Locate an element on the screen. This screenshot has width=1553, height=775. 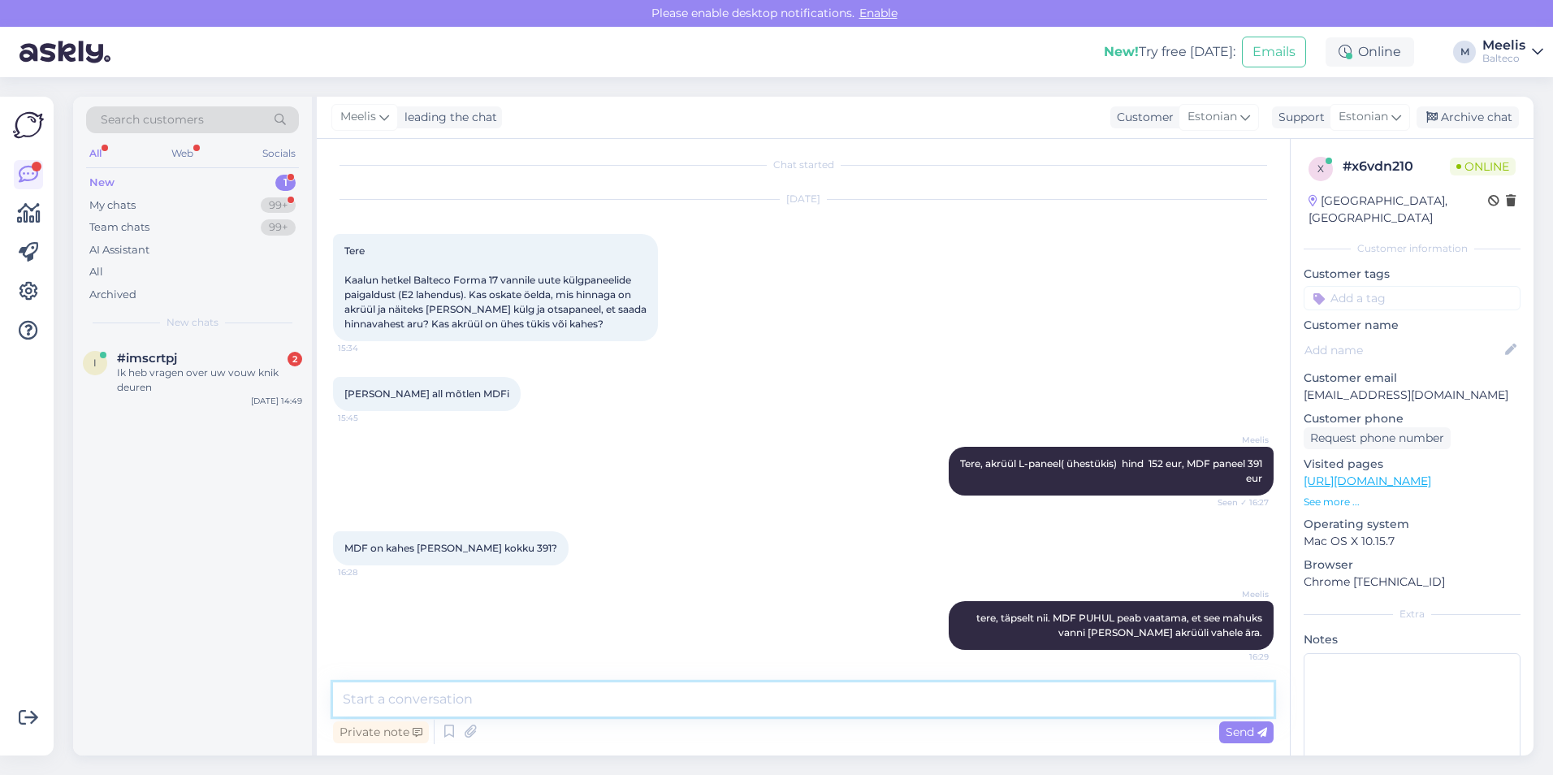
p: Customer tags is located at coordinates (1412, 274).